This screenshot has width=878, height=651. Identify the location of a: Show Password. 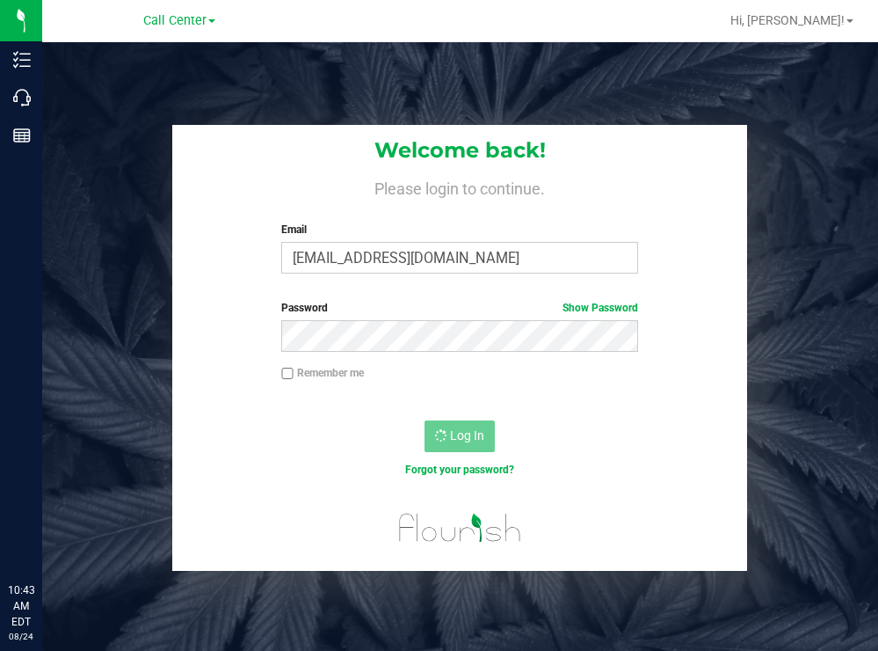
(600, 308).